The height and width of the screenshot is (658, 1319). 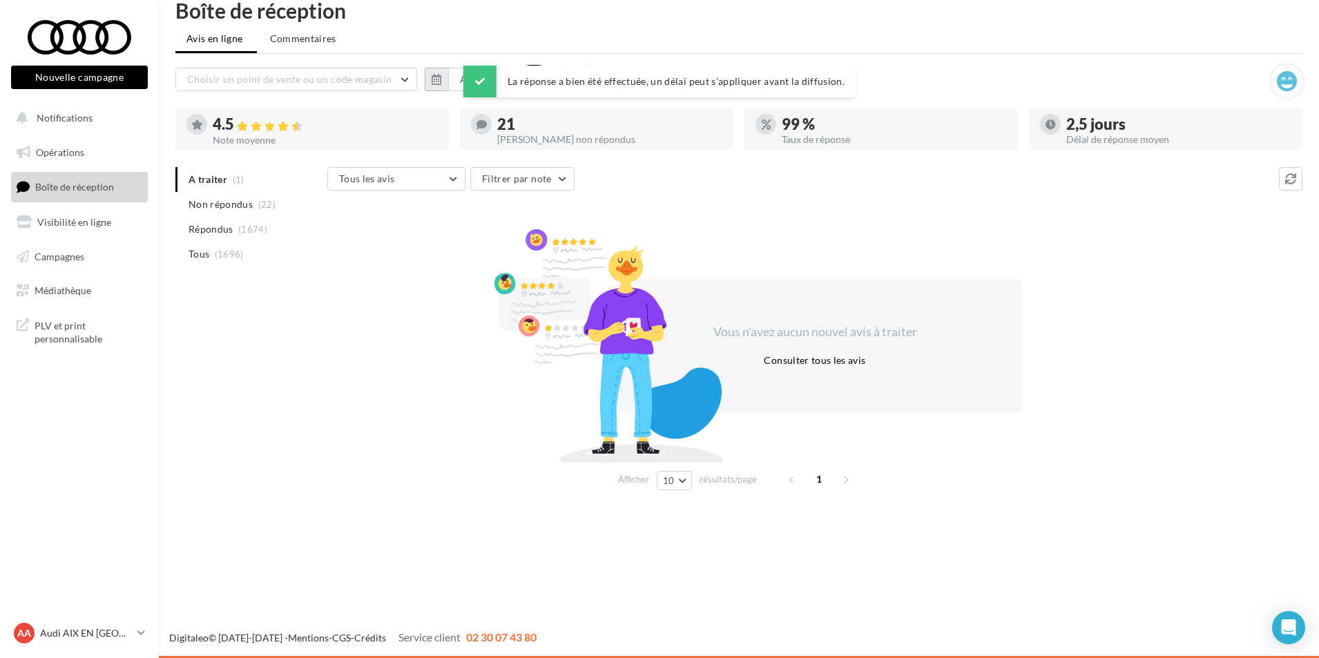 I want to click on span: Visibilité en ligne, so click(x=74, y=222).